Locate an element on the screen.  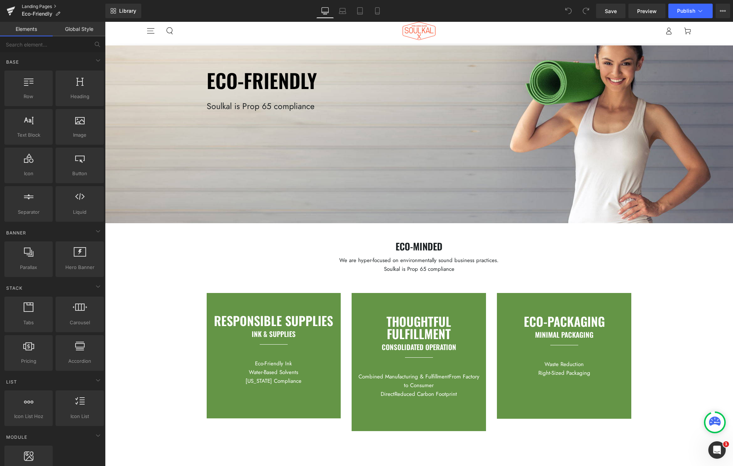
span: Row is located at coordinates (28, 96).